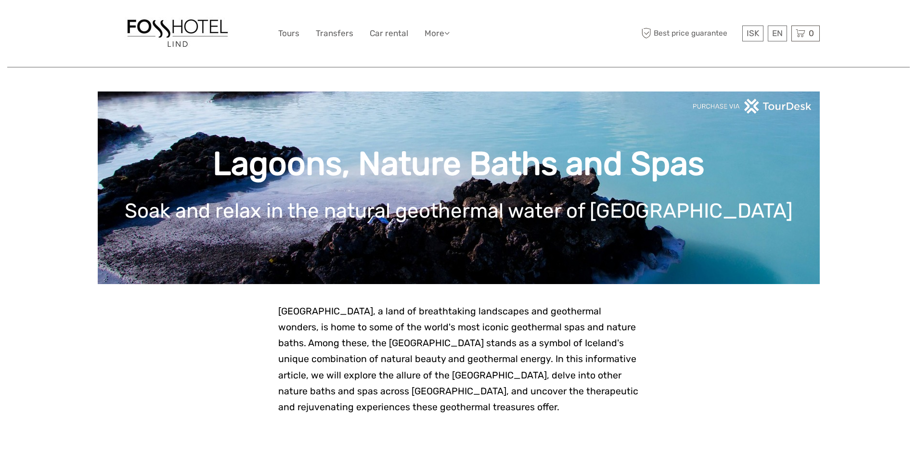 This screenshot has width=917, height=455. Describe the element at coordinates (459, 164) in the screenshot. I see `h1: Lagoons, Nature Baths and Spas` at that location.